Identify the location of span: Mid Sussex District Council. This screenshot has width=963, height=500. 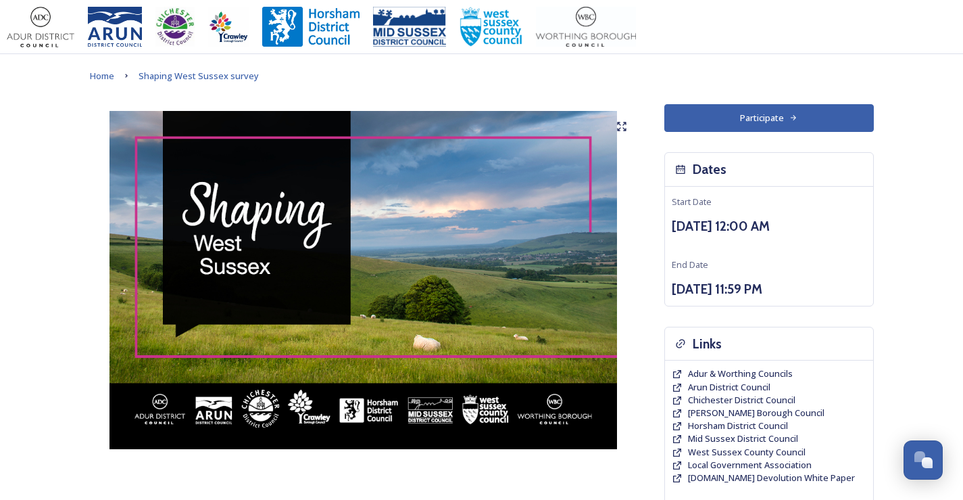
(743, 438).